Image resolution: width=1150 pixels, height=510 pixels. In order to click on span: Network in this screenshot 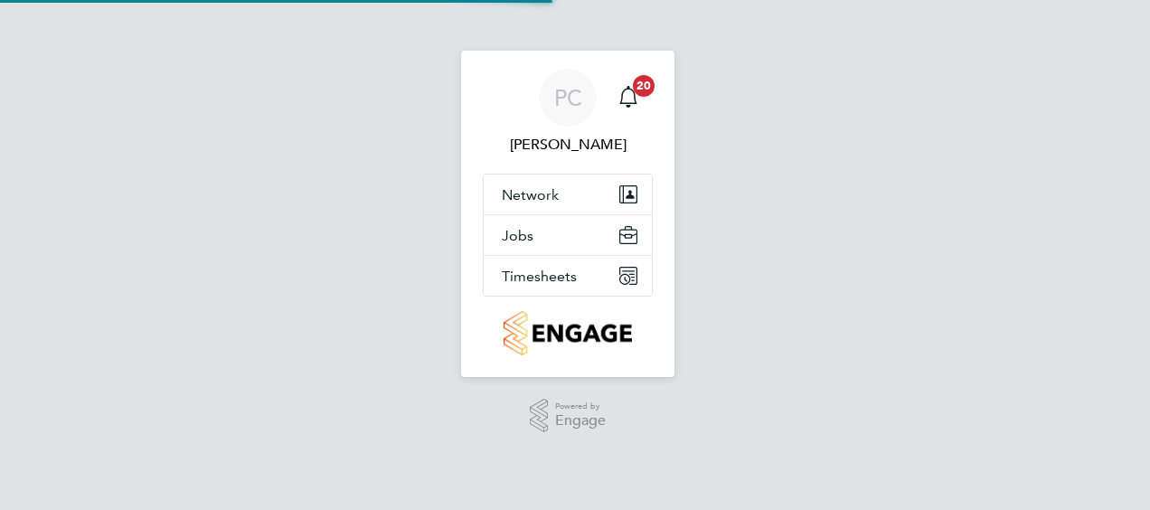, I will do `click(530, 194)`.